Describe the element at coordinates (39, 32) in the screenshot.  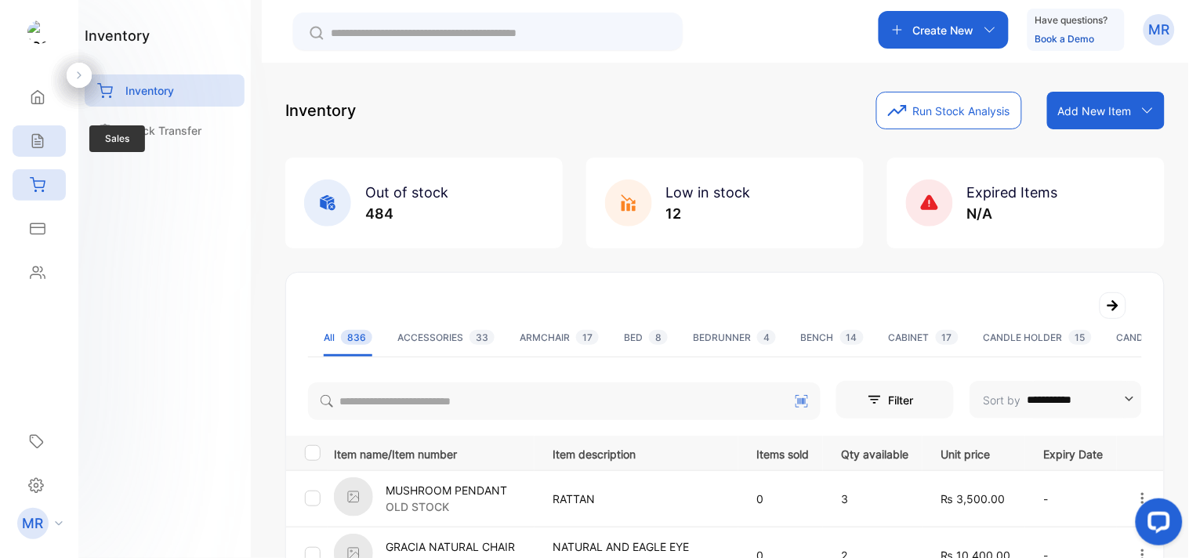
I see `img: logo` at that location.